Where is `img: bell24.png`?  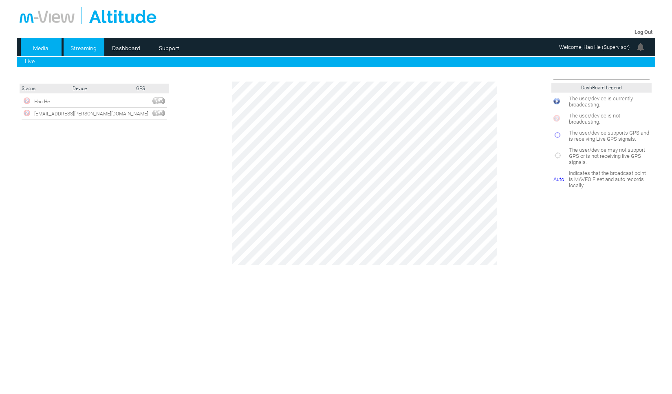 img: bell24.png is located at coordinates (641, 47).